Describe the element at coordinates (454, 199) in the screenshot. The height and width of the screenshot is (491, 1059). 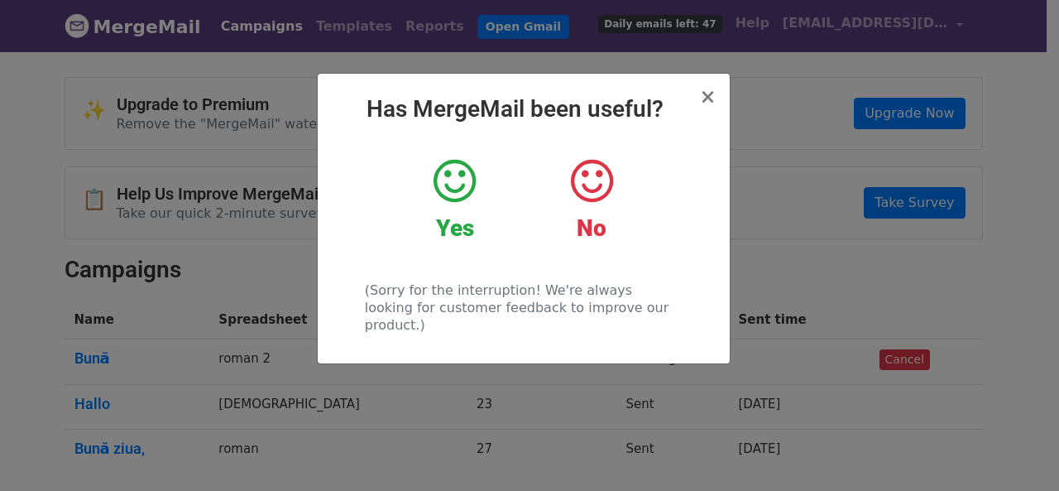
I see `a: Yes` at that location.